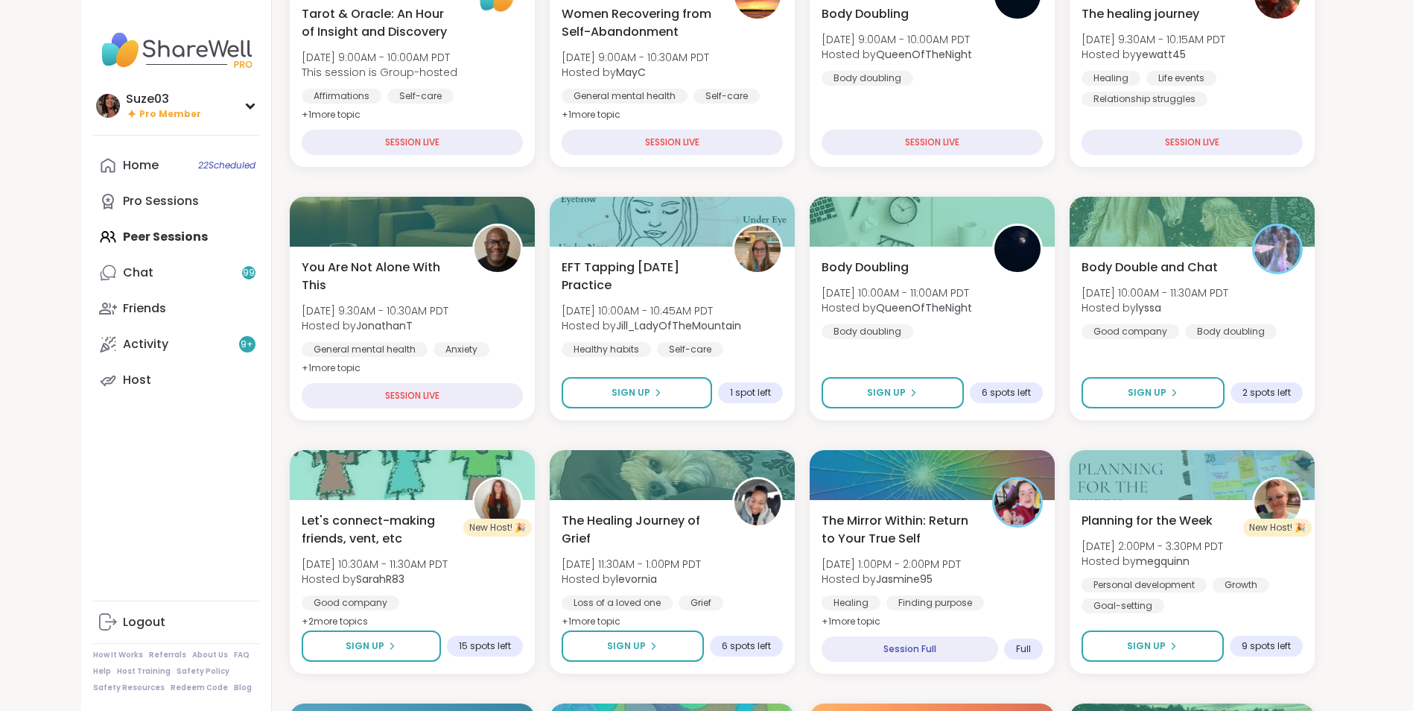 Image resolution: width=1413 pixels, height=711 pixels. Describe the element at coordinates (176, 344) in the screenshot. I see `a: Activity9+` at that location.